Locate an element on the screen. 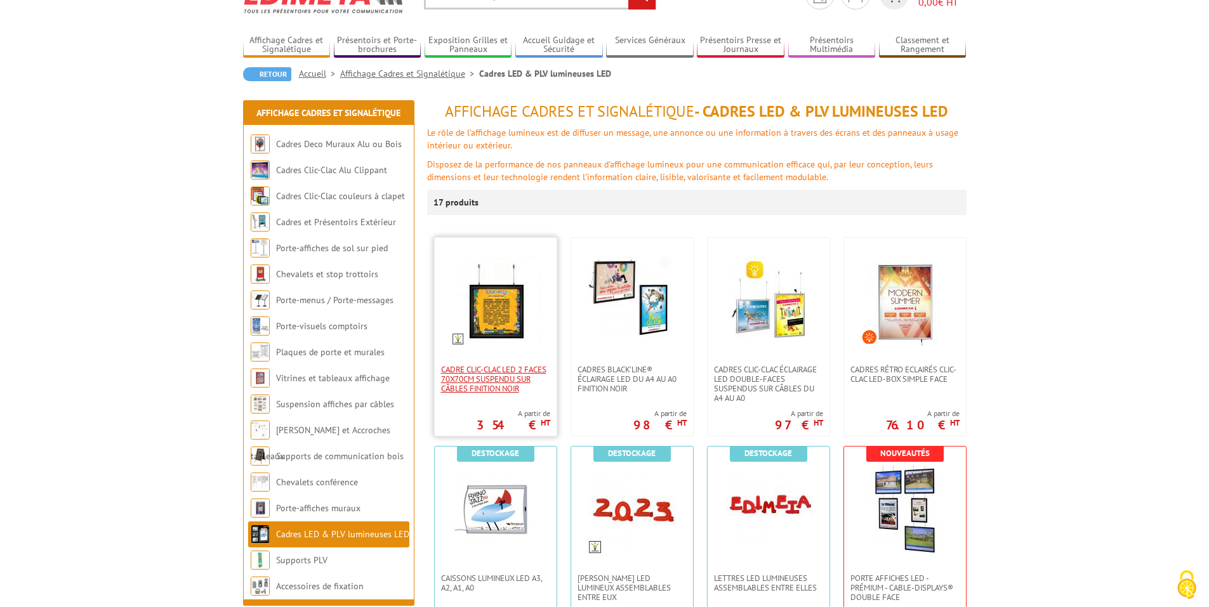 The height and width of the screenshot is (607, 1209). span: Cadres clic-clac éclairage LED double-faces suspendus sur câbles du A4 au A0 is located at coordinates (769, 384).